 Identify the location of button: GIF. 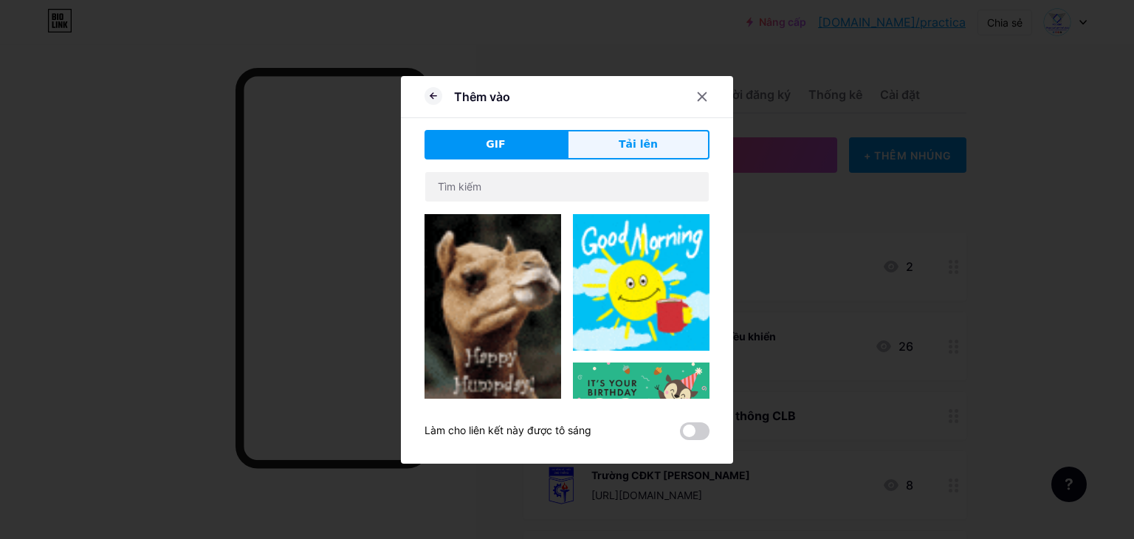
(495, 145).